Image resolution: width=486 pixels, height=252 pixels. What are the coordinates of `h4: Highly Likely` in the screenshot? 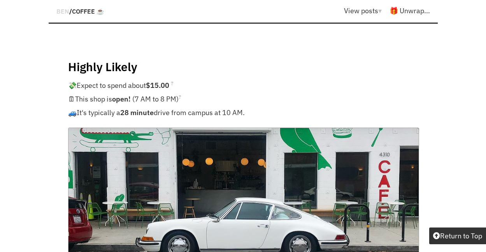 It's located at (243, 66).